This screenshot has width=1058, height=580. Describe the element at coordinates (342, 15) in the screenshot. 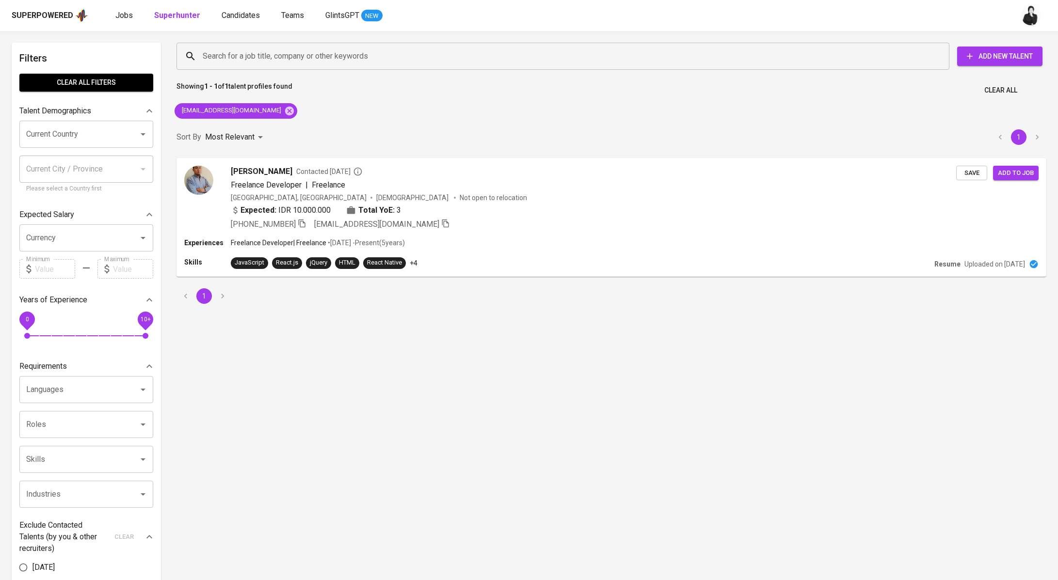

I see `span: GlintsGPT` at that location.